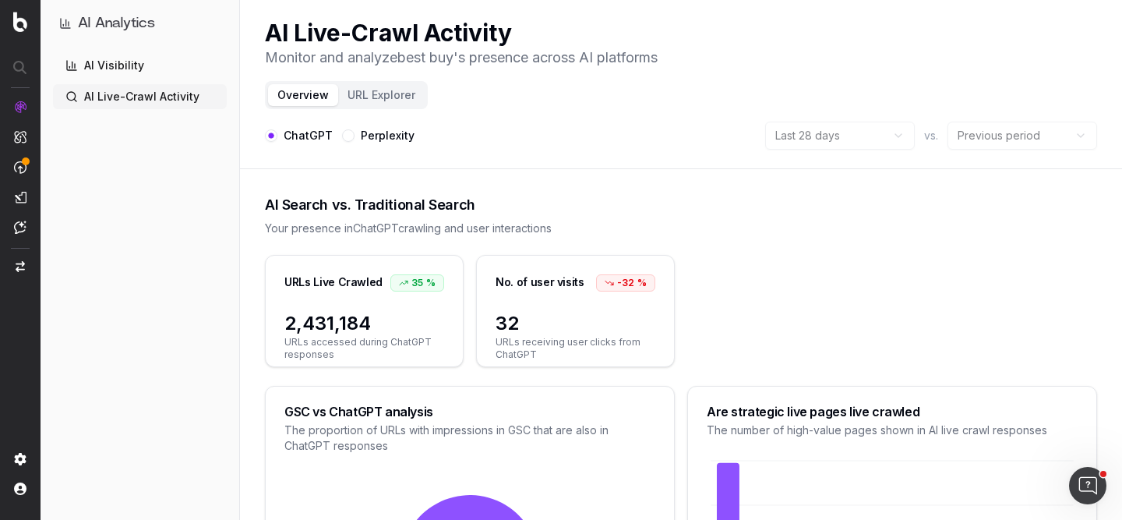 This screenshot has height=520, width=1122. I want to click on div: No. of user visits, so click(540, 282).